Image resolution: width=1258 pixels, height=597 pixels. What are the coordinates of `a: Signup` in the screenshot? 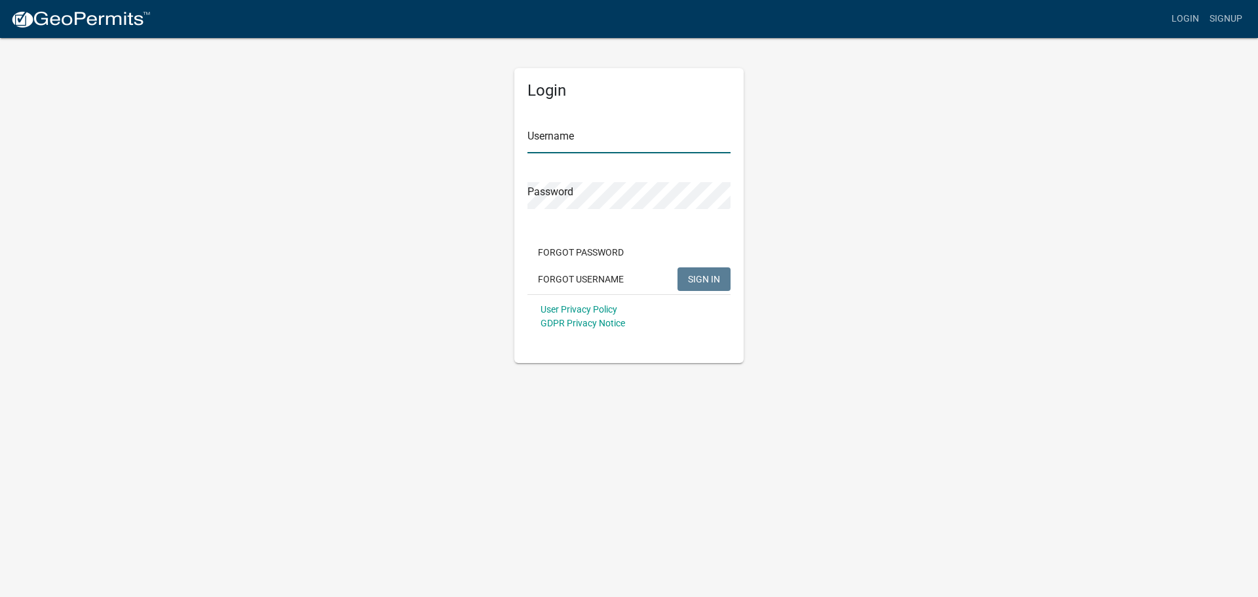 It's located at (1225, 19).